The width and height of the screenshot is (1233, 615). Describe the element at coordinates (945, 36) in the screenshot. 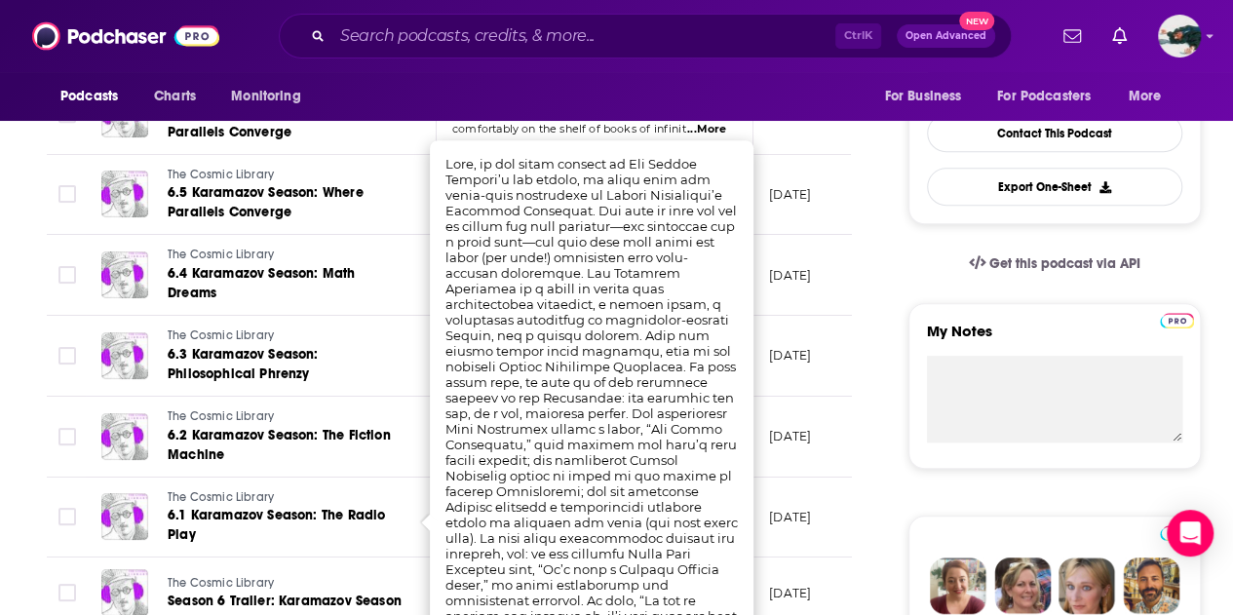

I see `button: Open AdvancedNew` at that location.